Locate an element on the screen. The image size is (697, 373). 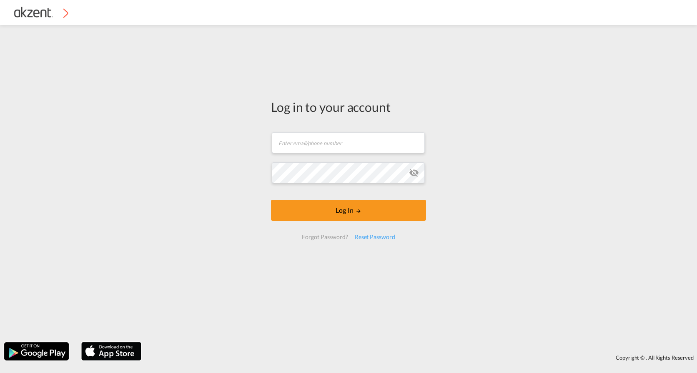
md-icon: icon-eye-off is located at coordinates (414, 173).